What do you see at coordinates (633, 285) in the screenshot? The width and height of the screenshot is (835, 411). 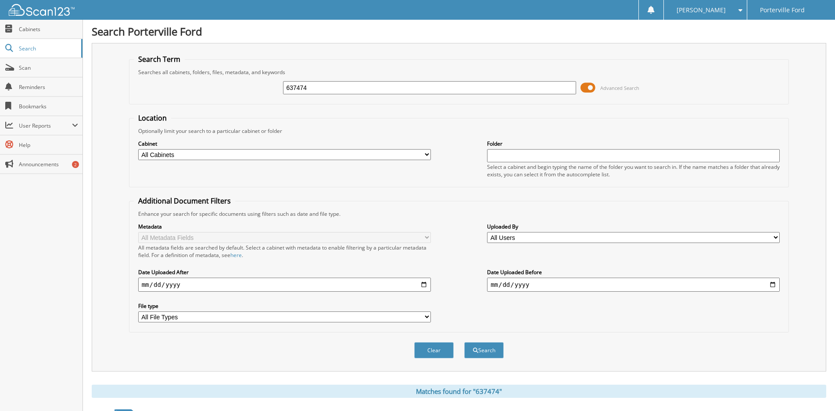 I see `input: end` at bounding box center [633, 285].